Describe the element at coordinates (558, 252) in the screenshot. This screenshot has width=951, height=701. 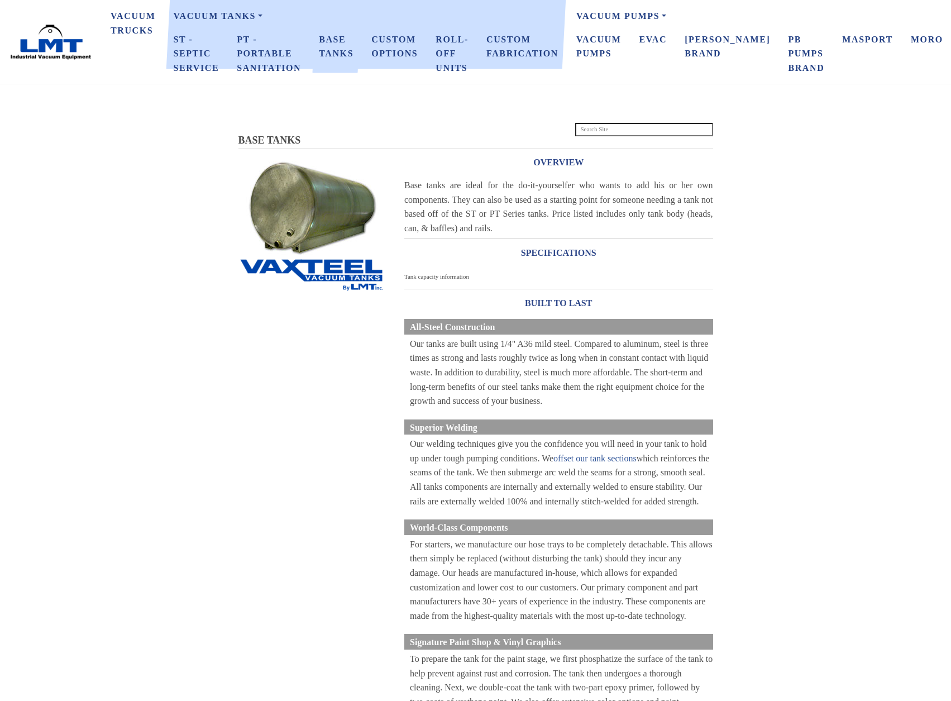
I see `a: SPECIFICATIONS` at that location.